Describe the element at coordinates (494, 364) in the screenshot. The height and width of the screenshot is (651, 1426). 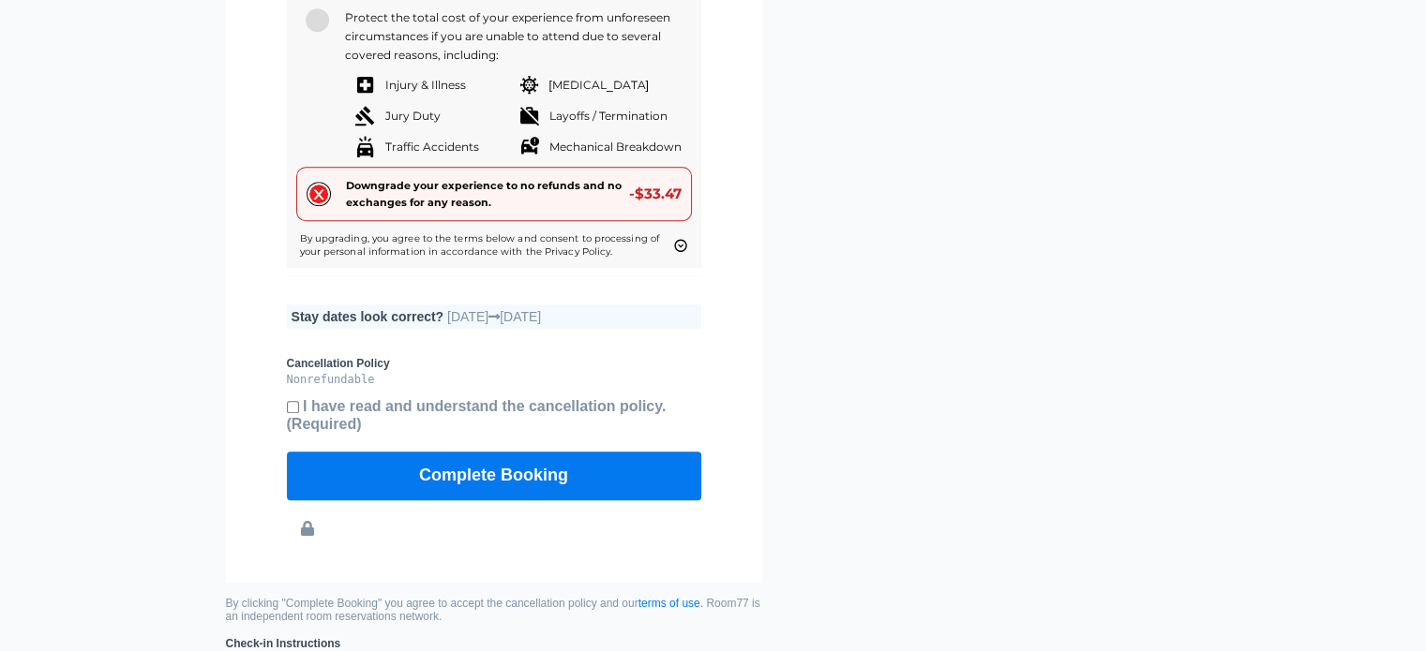
I see `b: Cancellation Policy` at that location.